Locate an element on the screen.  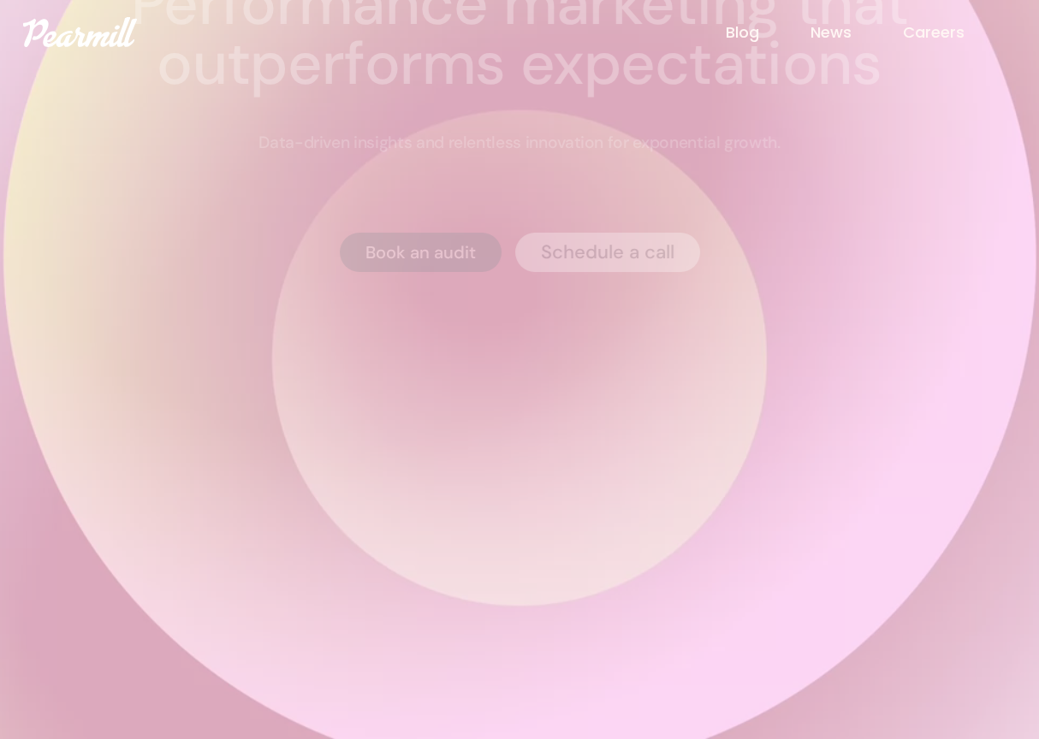
a: News is located at coordinates (856, 33).